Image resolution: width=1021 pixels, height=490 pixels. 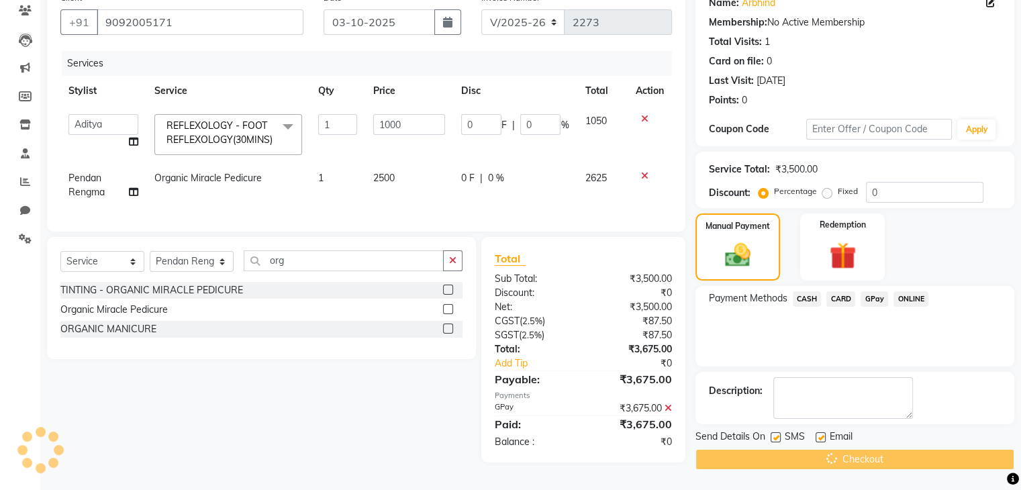 I want to click on div: Total Visits:, so click(x=735, y=42).